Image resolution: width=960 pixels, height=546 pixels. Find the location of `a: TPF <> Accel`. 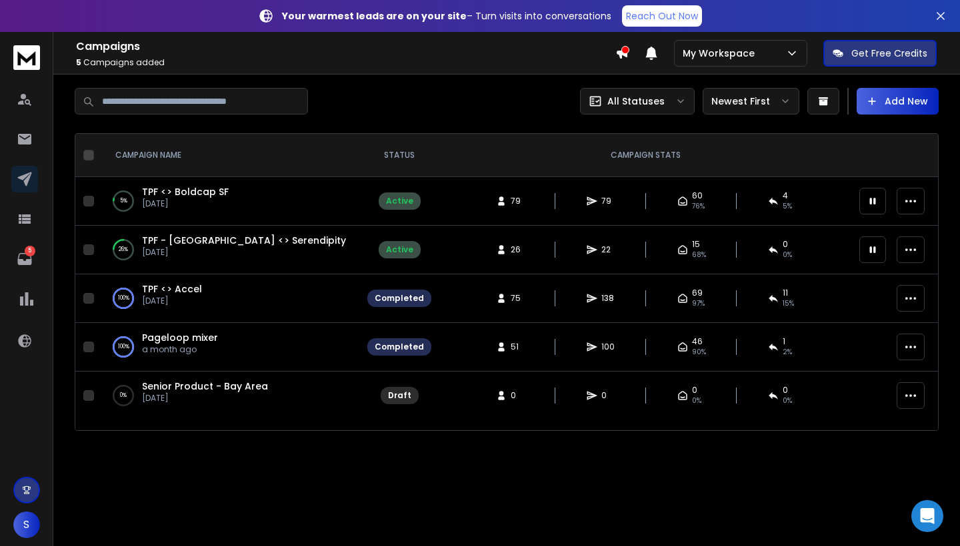

a: TPF <> Accel is located at coordinates (172, 289).